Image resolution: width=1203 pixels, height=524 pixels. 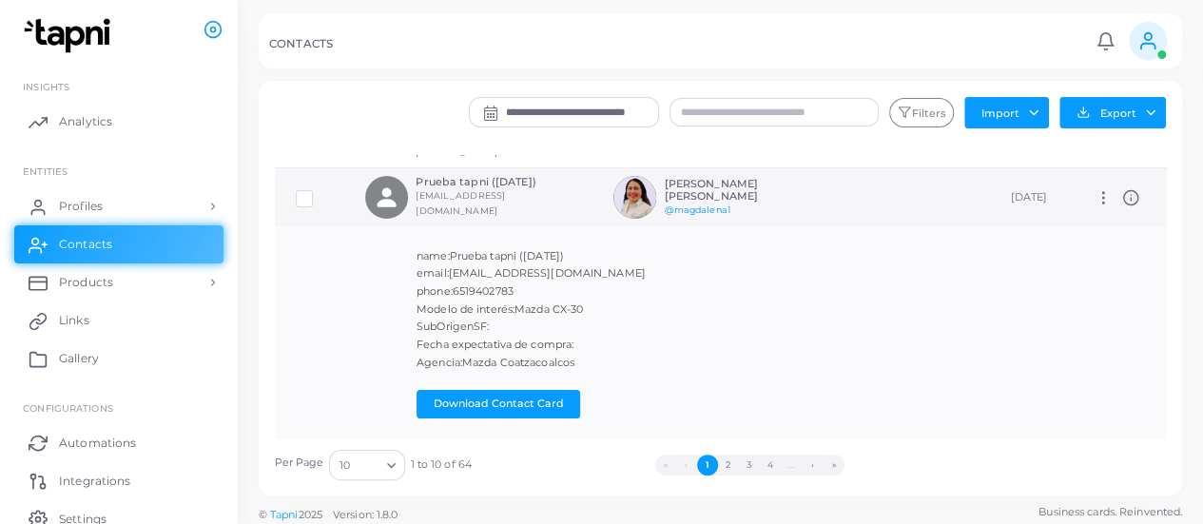 I want to click on img: avatar, so click(x=634, y=197).